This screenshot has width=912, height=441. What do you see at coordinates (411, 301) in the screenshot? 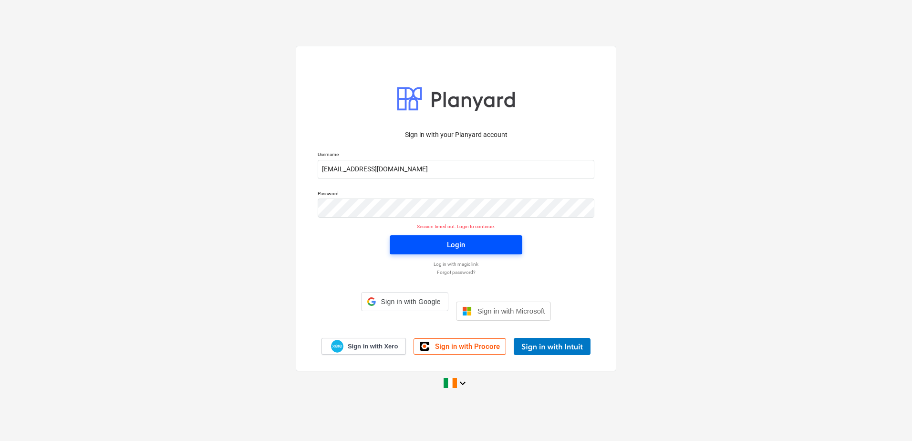
I see `span: Sign in with Google` at bounding box center [411, 301].